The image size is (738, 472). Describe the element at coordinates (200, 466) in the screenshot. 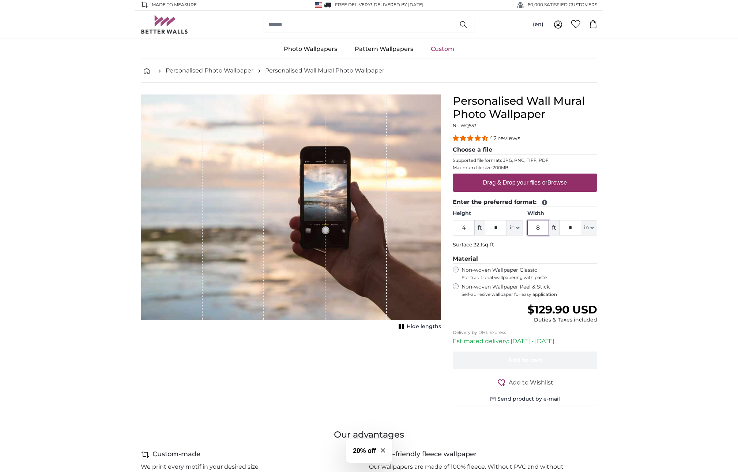

I see `p: We print every motif in your desired size` at that location.